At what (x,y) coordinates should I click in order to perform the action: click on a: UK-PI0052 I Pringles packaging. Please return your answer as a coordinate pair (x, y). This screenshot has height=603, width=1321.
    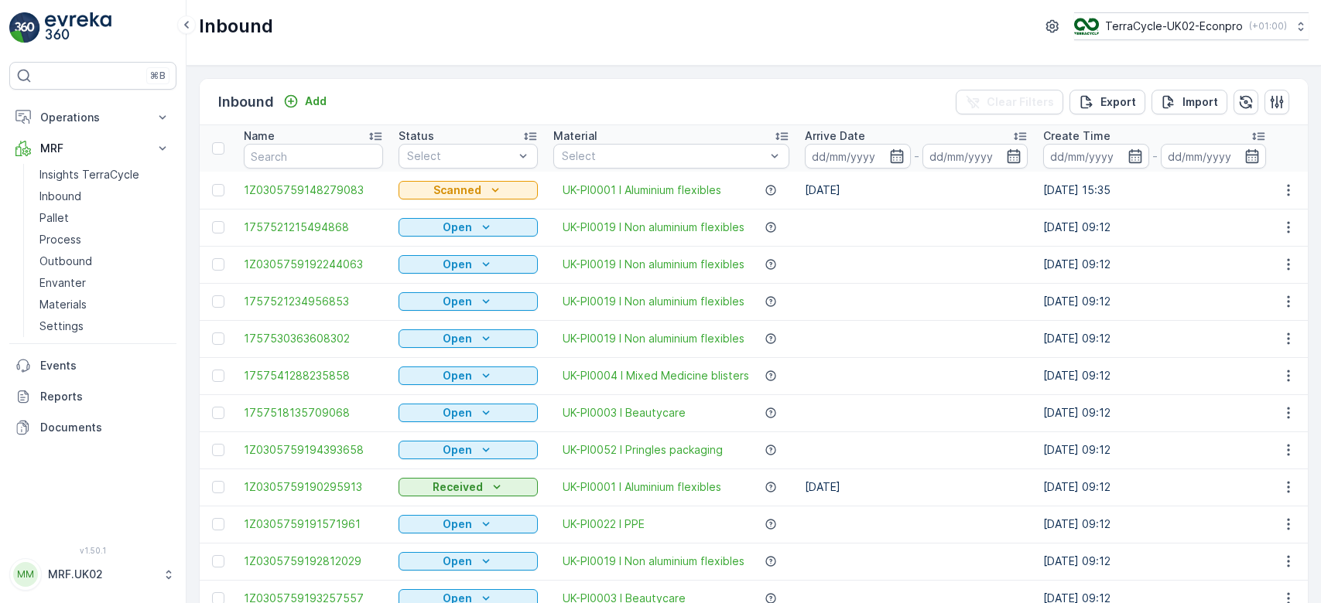
    Looking at the image, I should click on (642, 450).